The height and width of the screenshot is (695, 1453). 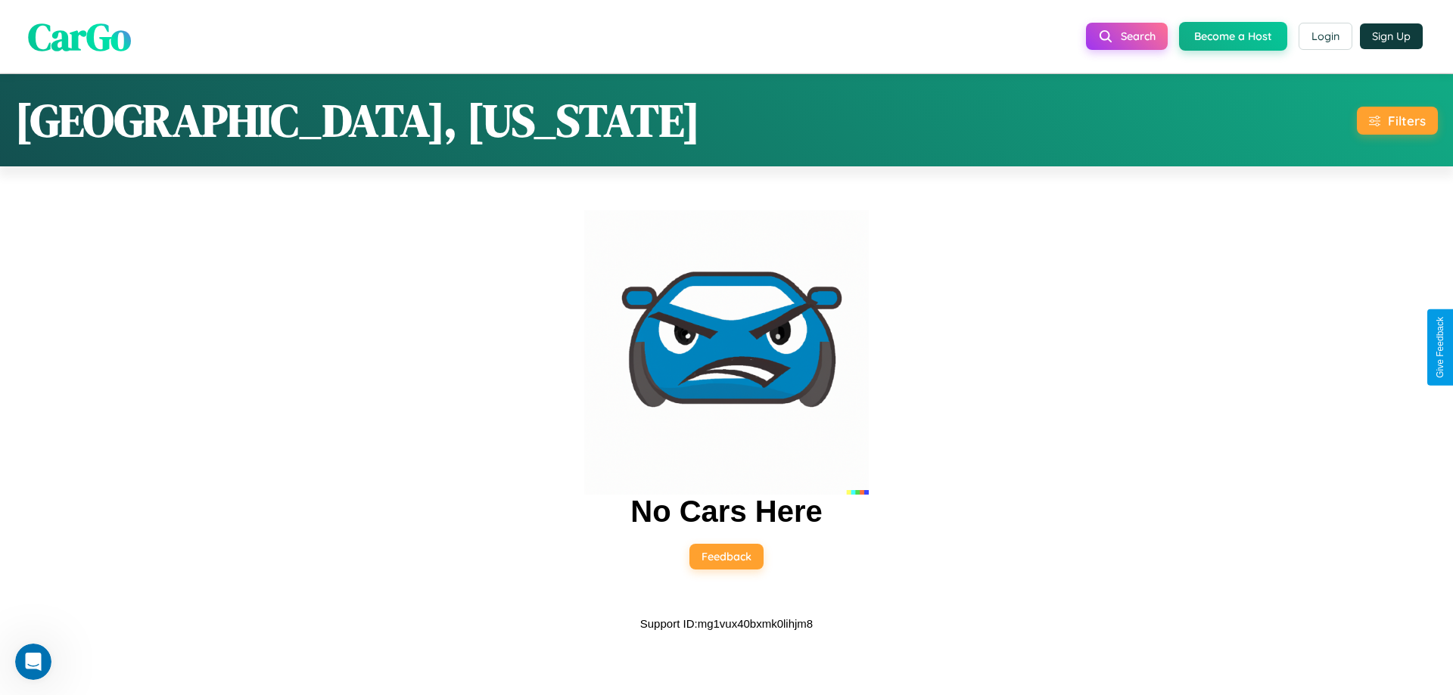 What do you see at coordinates (1406, 120) in the screenshot?
I see `div: Filters` at bounding box center [1406, 120].